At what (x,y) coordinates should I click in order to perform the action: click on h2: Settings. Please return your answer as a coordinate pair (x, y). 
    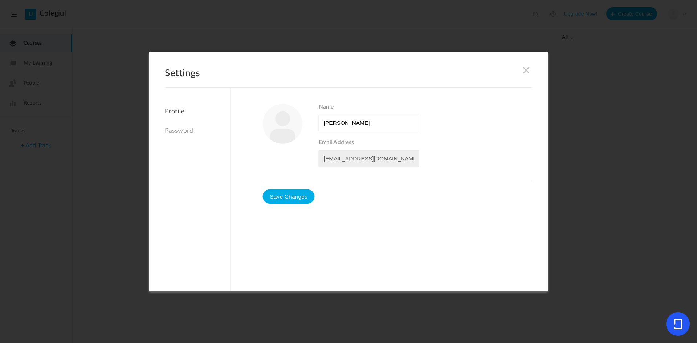
    Looking at the image, I should click on (348, 78).